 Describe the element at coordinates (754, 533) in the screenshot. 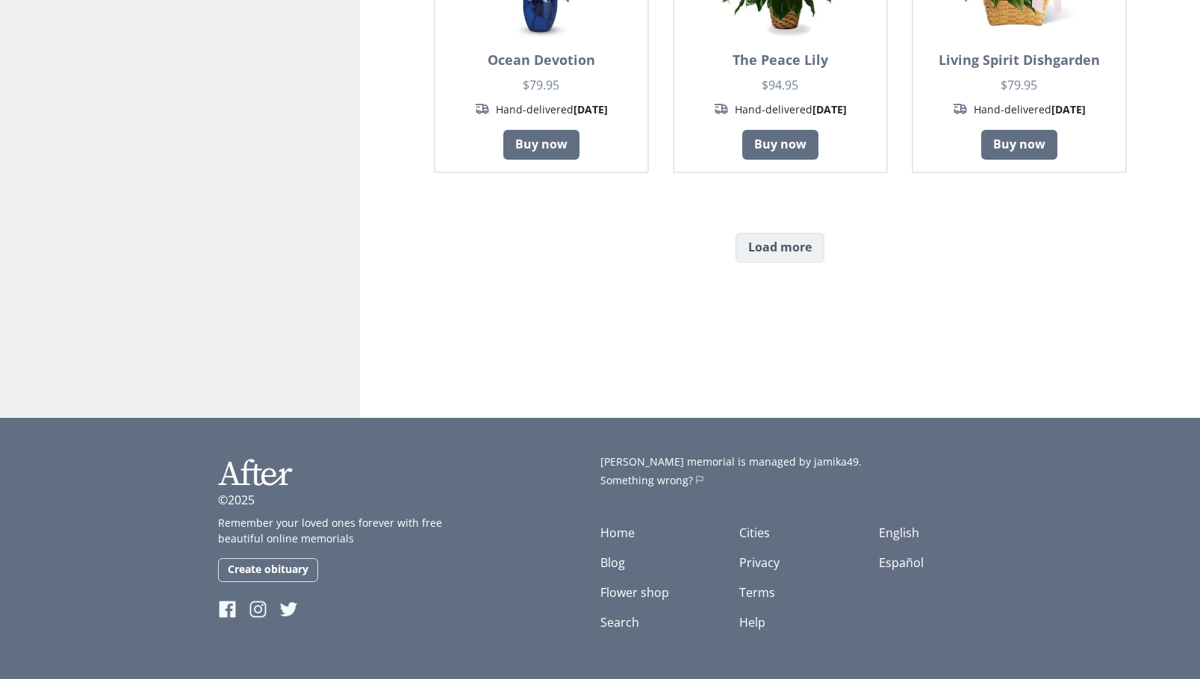

I see `a: Cities` at that location.